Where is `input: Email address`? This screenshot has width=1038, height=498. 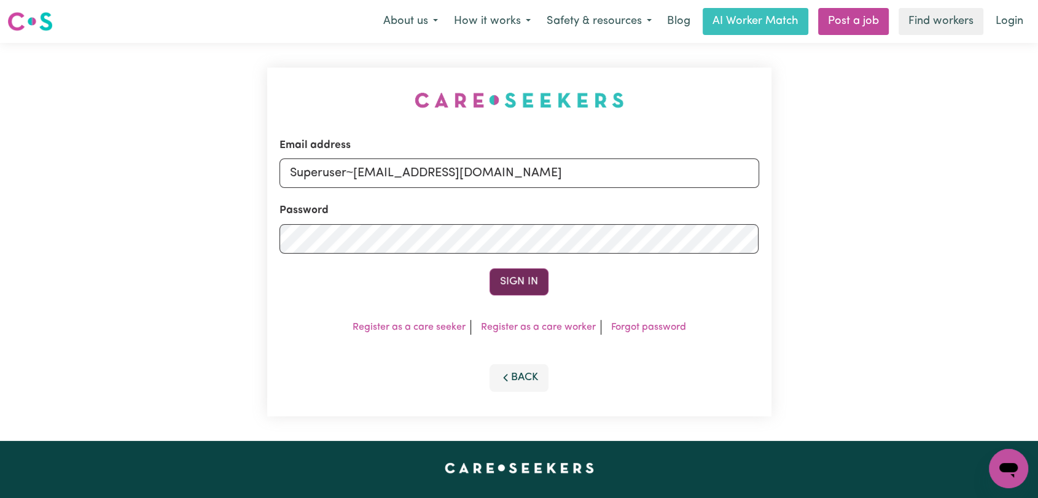
input: Email address is located at coordinates (519, 173).